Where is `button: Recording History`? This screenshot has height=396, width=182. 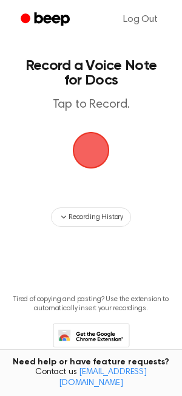 button: Recording History is located at coordinates (91, 217).